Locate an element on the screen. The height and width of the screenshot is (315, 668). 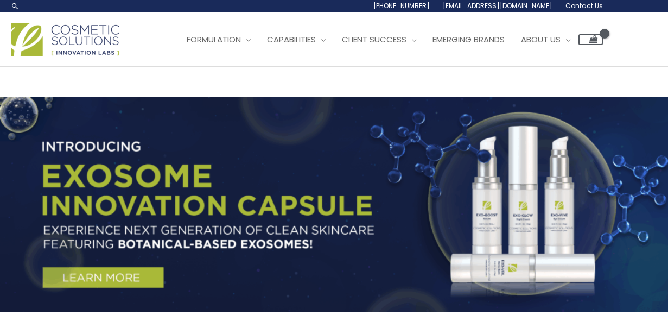
a: Emerging Brands is located at coordinates (468, 40).